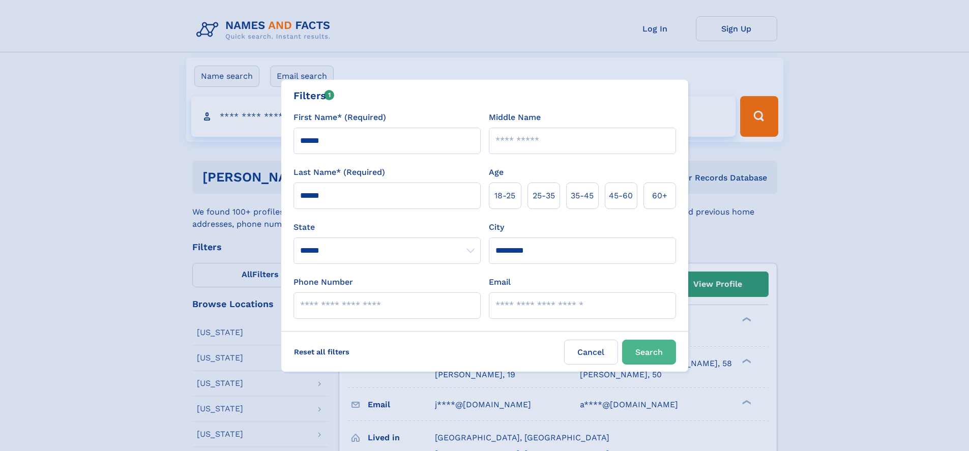 This screenshot has height=451, width=969. Describe the element at coordinates (649, 352) in the screenshot. I see `button: Search` at that location.